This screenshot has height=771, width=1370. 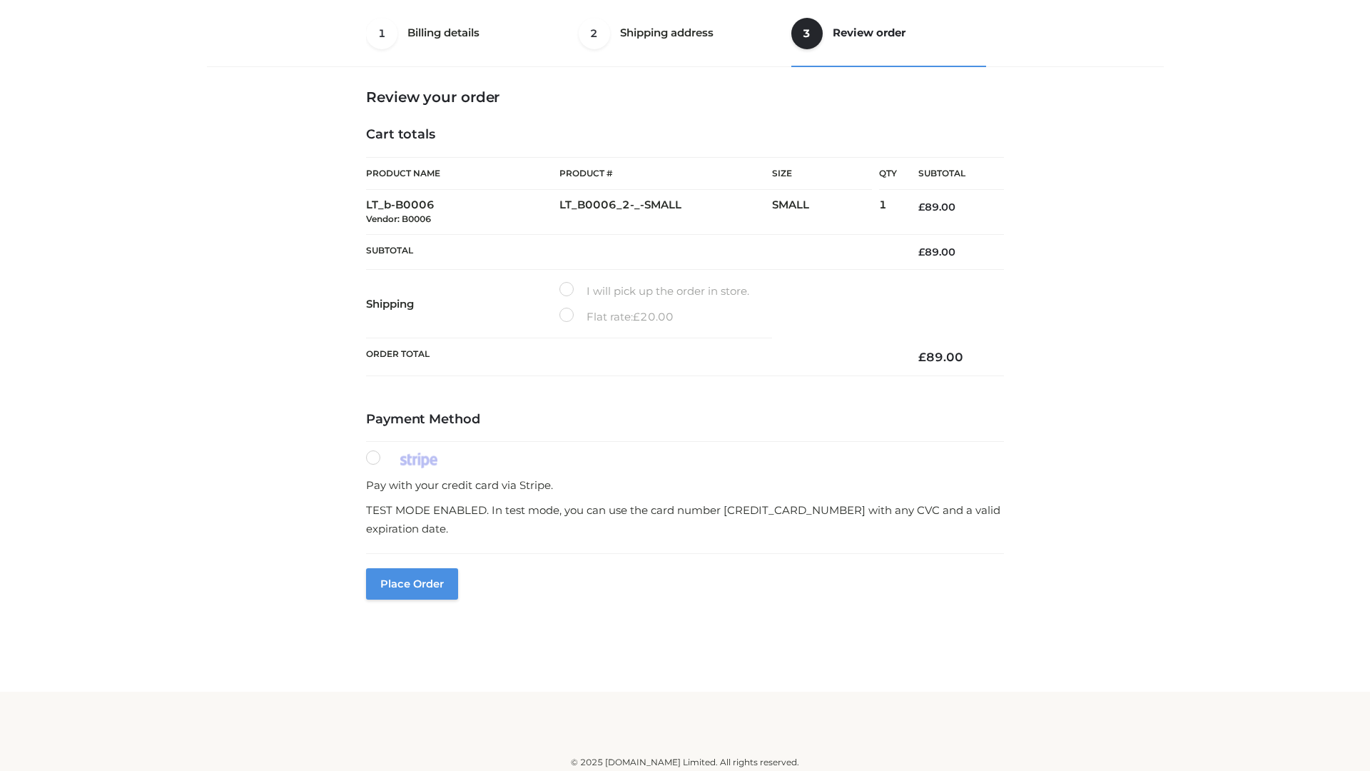 I want to click on th: Size, so click(x=822, y=173).